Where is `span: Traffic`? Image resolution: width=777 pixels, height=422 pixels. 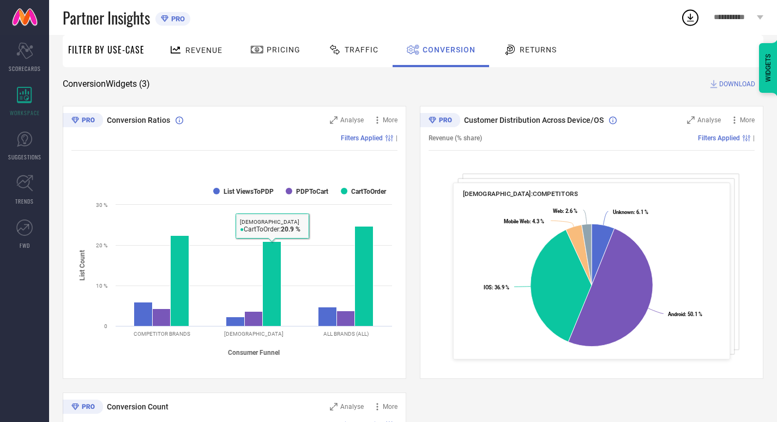 span: Traffic is located at coordinates (362, 50).